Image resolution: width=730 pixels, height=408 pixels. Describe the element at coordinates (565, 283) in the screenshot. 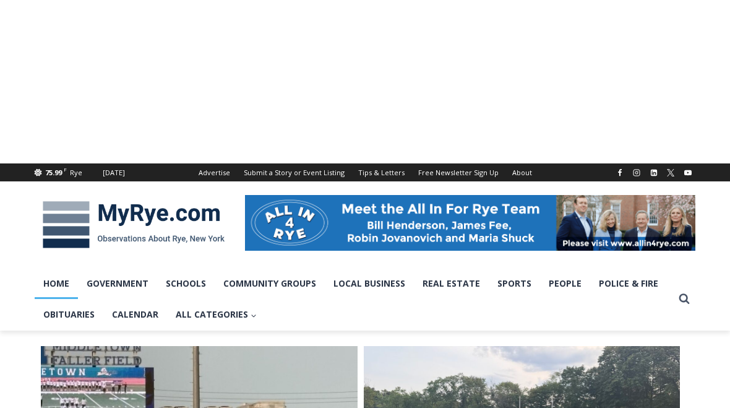

I see `a: People` at that location.